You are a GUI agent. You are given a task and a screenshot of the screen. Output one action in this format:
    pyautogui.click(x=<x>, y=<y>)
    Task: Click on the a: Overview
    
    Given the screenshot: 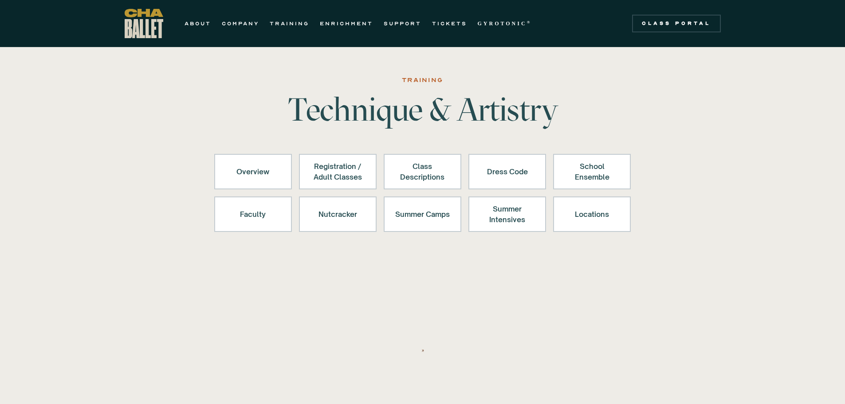 What is the action you would take?
    pyautogui.click(x=253, y=172)
    